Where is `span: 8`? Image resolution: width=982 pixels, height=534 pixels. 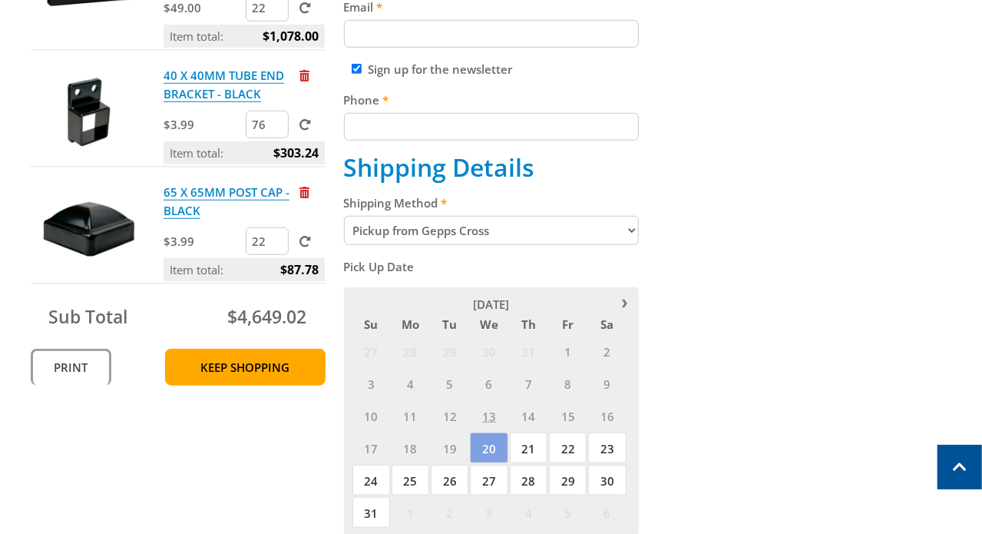
span: 8 is located at coordinates (568, 383).